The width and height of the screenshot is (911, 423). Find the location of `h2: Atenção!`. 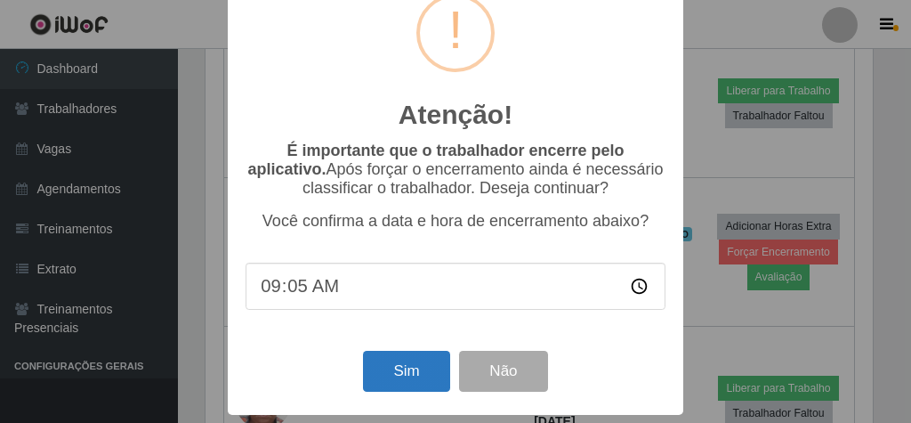

h2: Atenção! is located at coordinates (455, 115).